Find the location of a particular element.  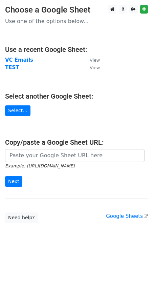

h4: Select another Google Sheet: is located at coordinates (77, 96).